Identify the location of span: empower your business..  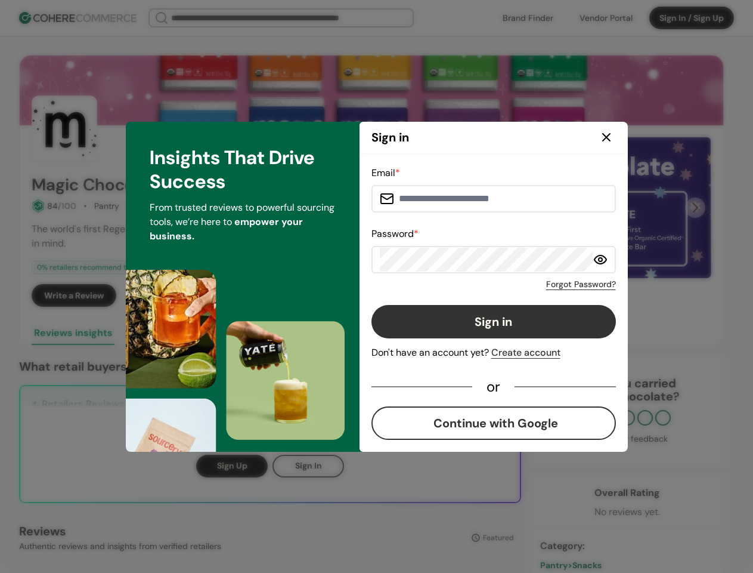
(226, 228).